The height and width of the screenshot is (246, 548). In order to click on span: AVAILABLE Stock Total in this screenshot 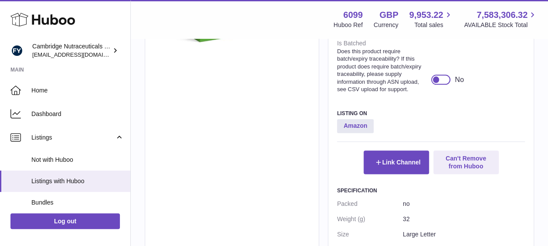, I will do `click(500, 25)`.